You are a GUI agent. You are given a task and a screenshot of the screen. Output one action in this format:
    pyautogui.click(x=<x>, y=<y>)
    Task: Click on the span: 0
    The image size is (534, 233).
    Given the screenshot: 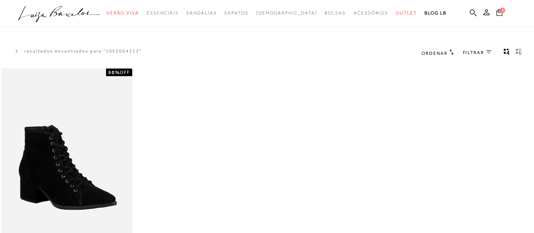 What is the action you would take?
    pyautogui.click(x=502, y=10)
    